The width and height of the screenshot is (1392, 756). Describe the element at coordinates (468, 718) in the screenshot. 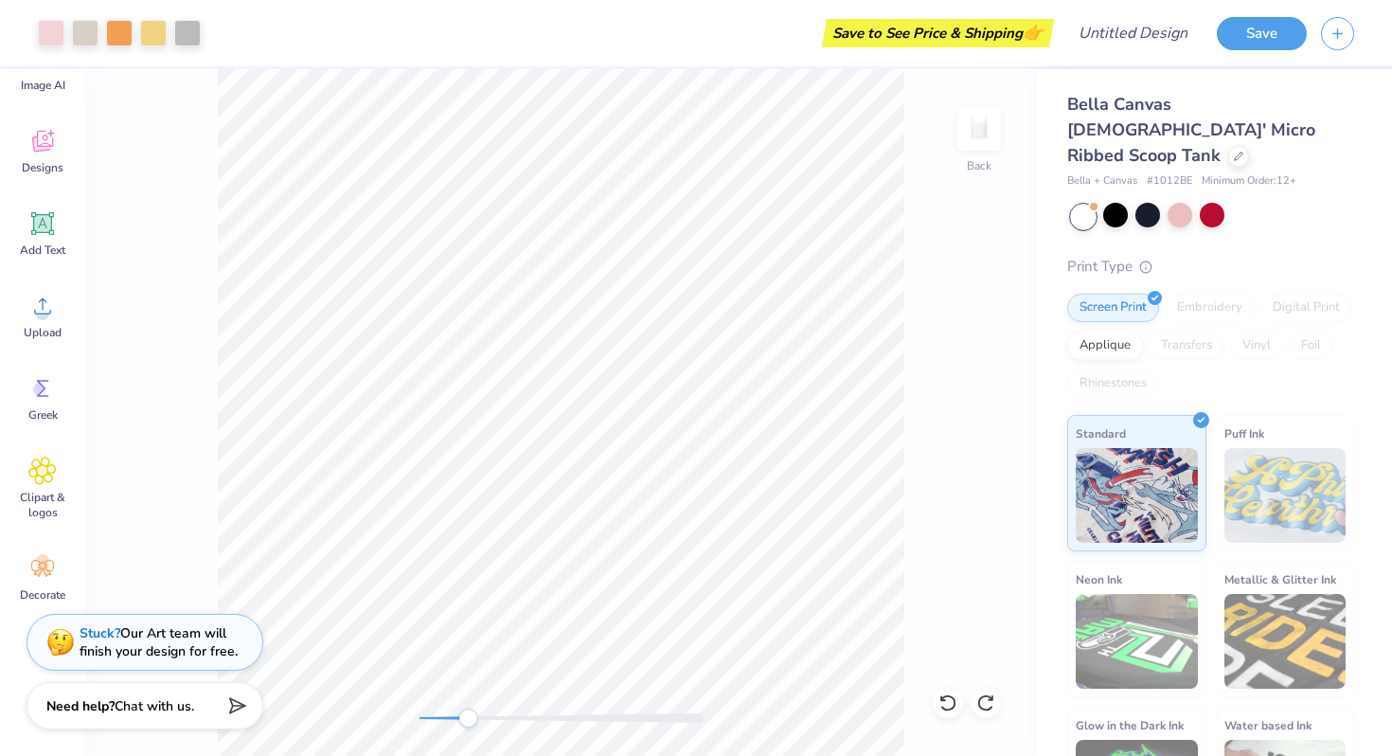

I see `div: Accessibility label` at that location.